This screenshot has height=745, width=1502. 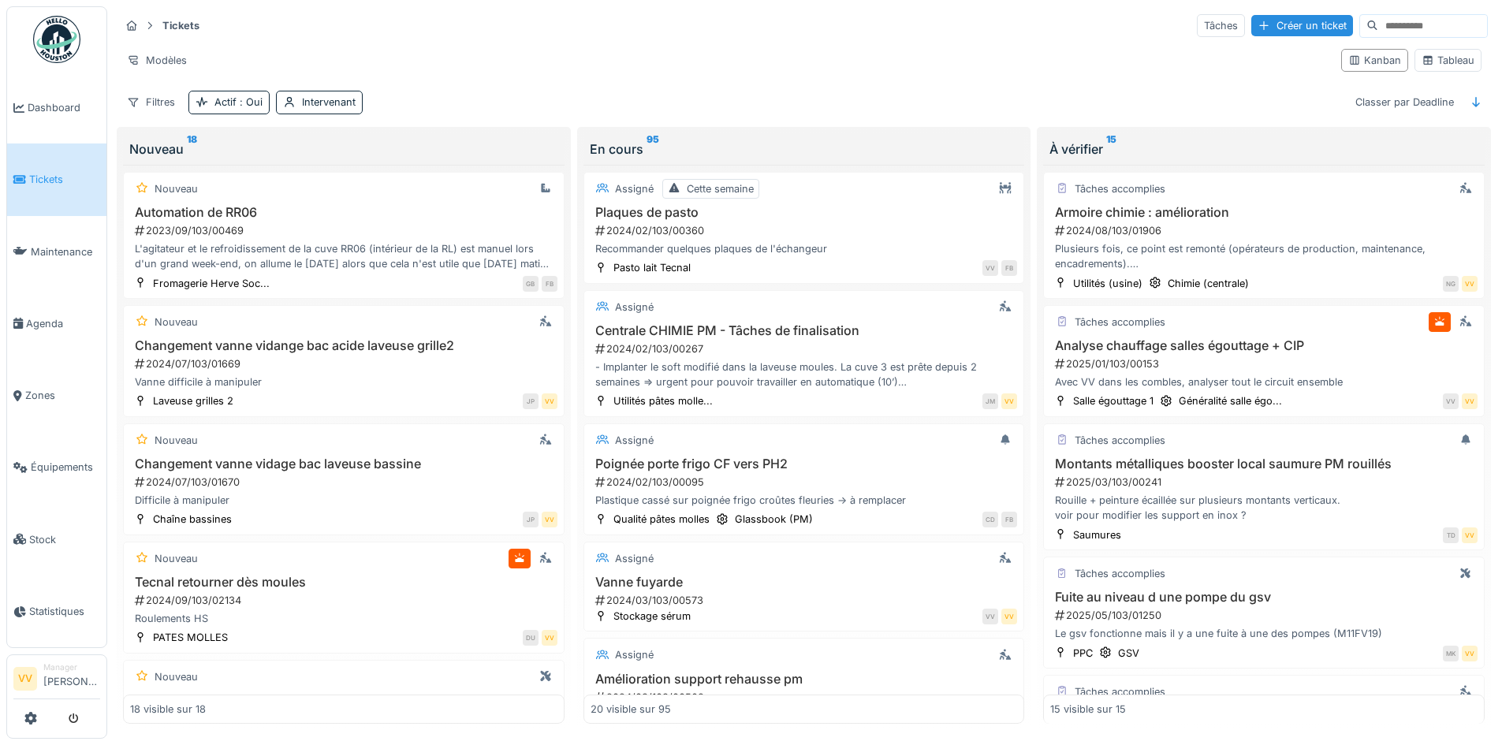 I want to click on span: Statistiques, so click(x=65, y=611).